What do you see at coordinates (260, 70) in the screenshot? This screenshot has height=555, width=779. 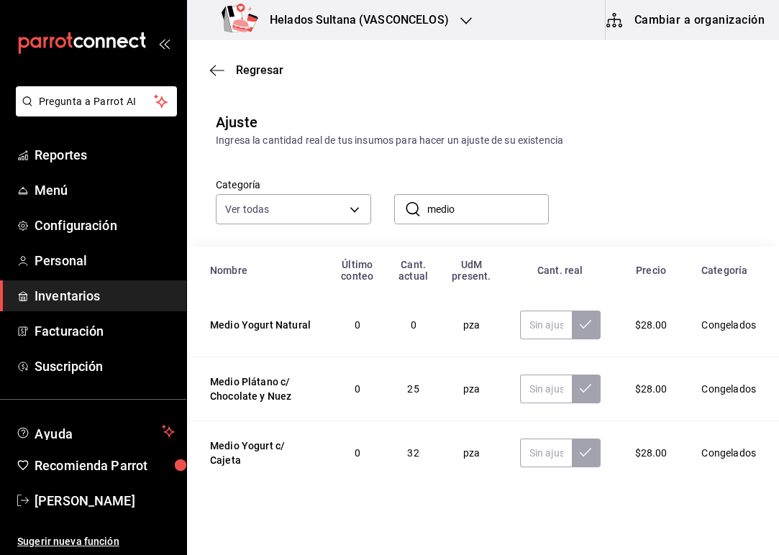 I see `span: Regresar` at bounding box center [260, 70].